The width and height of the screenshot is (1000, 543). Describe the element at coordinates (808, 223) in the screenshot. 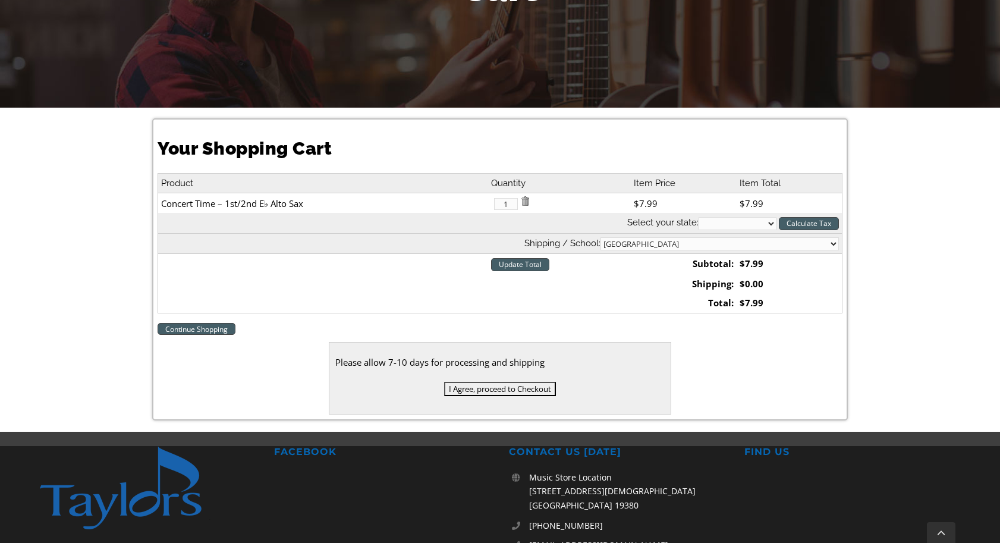

I see `input: Calculate Tax` at that location.